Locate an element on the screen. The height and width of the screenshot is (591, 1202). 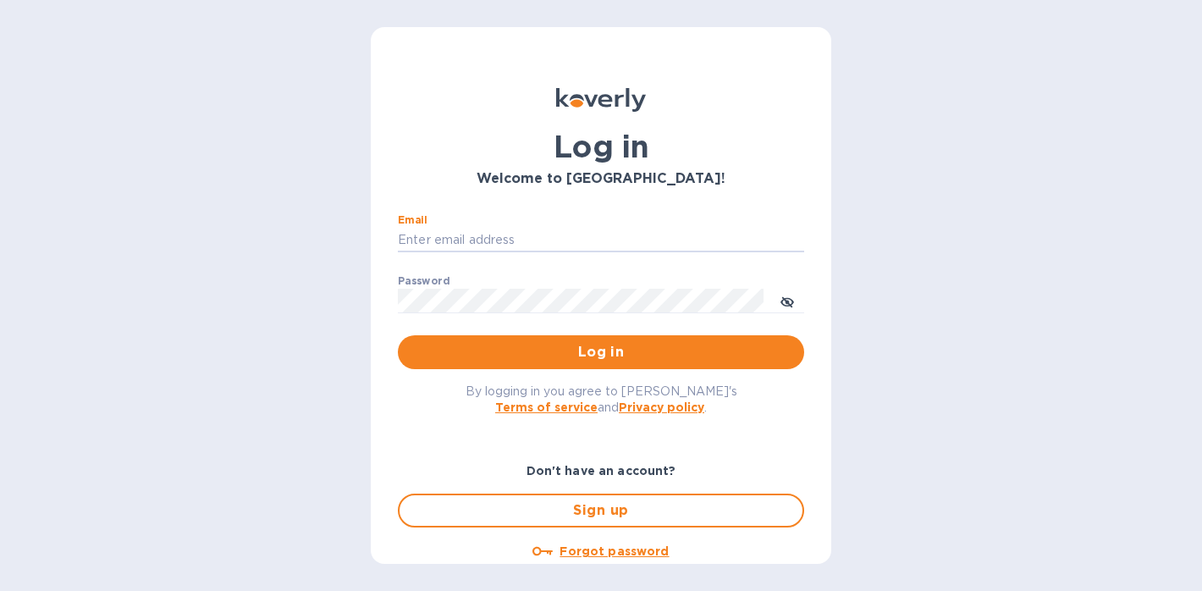
u: Forgot password is located at coordinates (614, 551).